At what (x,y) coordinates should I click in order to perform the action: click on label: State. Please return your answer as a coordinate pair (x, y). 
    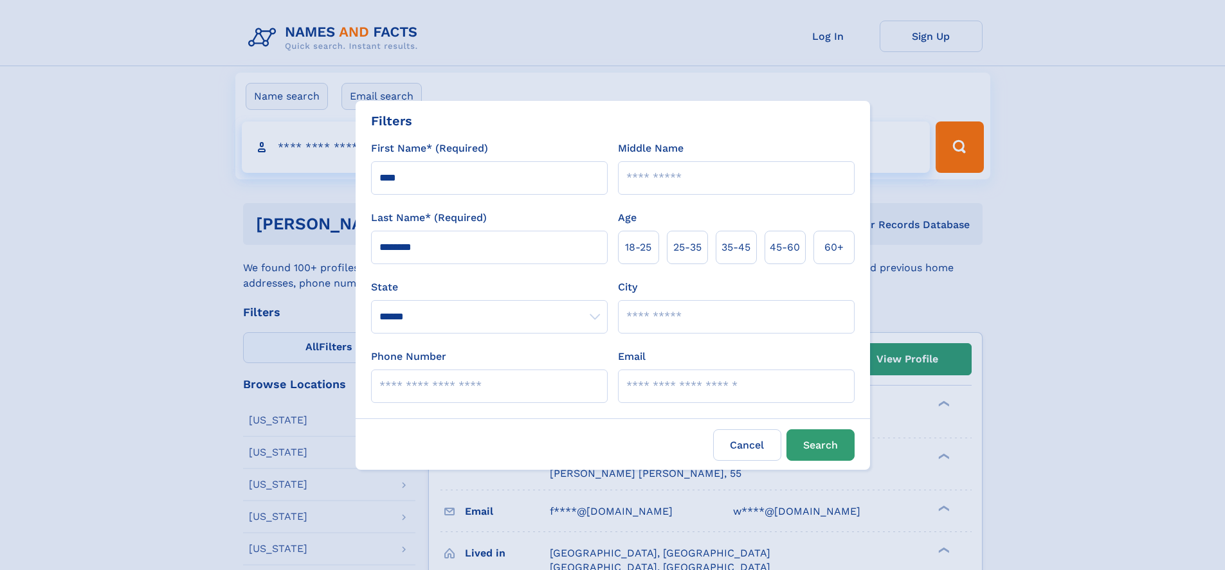
    Looking at the image, I should click on (489, 287).